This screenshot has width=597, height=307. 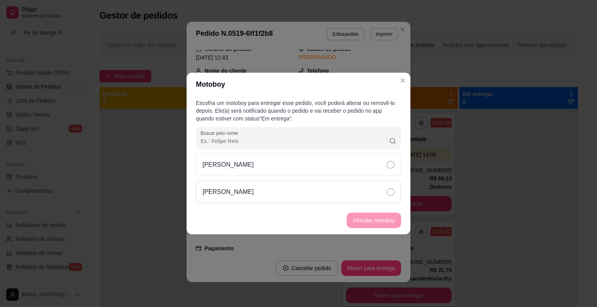 I want to click on p: Escolha um motoboy para entregar esse pedido, você poderá alterar ou removê-lo depois. Ele(a) ser..., so click(x=298, y=111).